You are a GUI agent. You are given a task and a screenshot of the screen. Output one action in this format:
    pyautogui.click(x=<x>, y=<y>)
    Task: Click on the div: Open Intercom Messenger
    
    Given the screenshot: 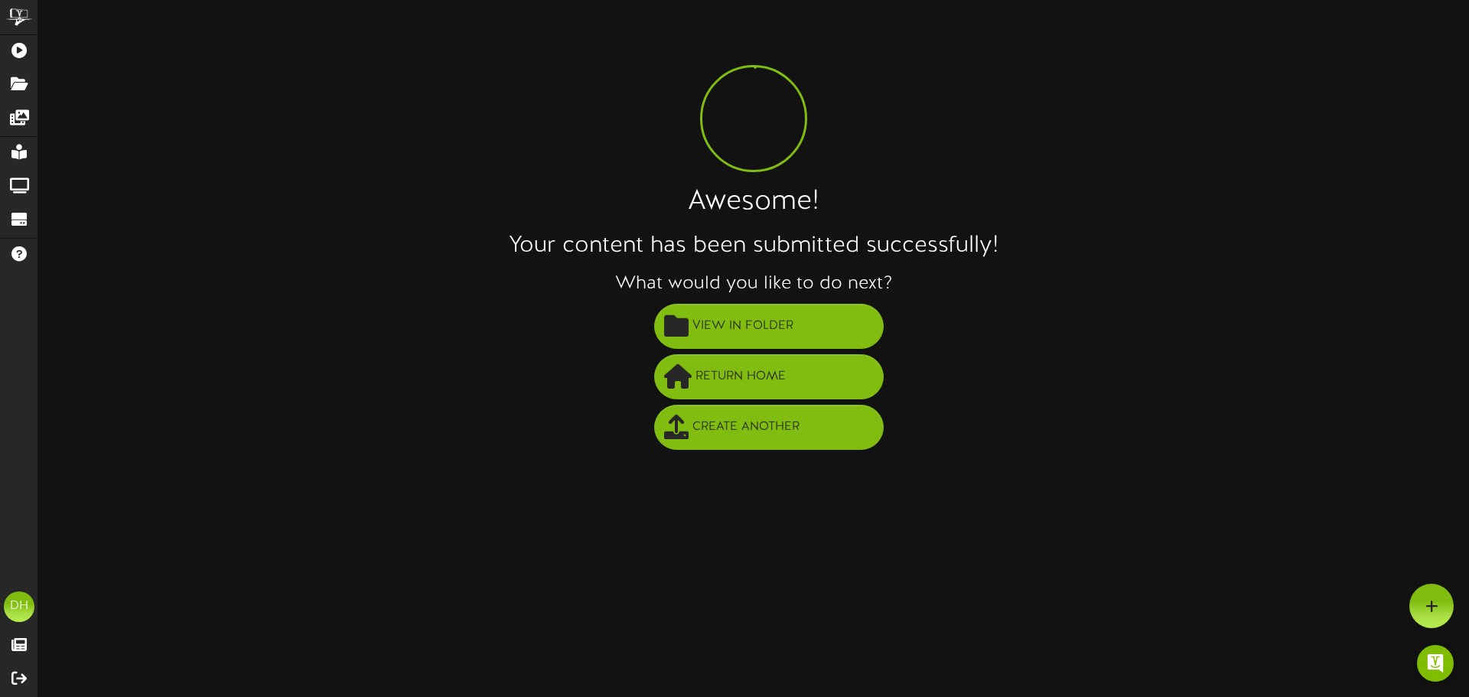 What is the action you would take?
    pyautogui.click(x=1435, y=663)
    